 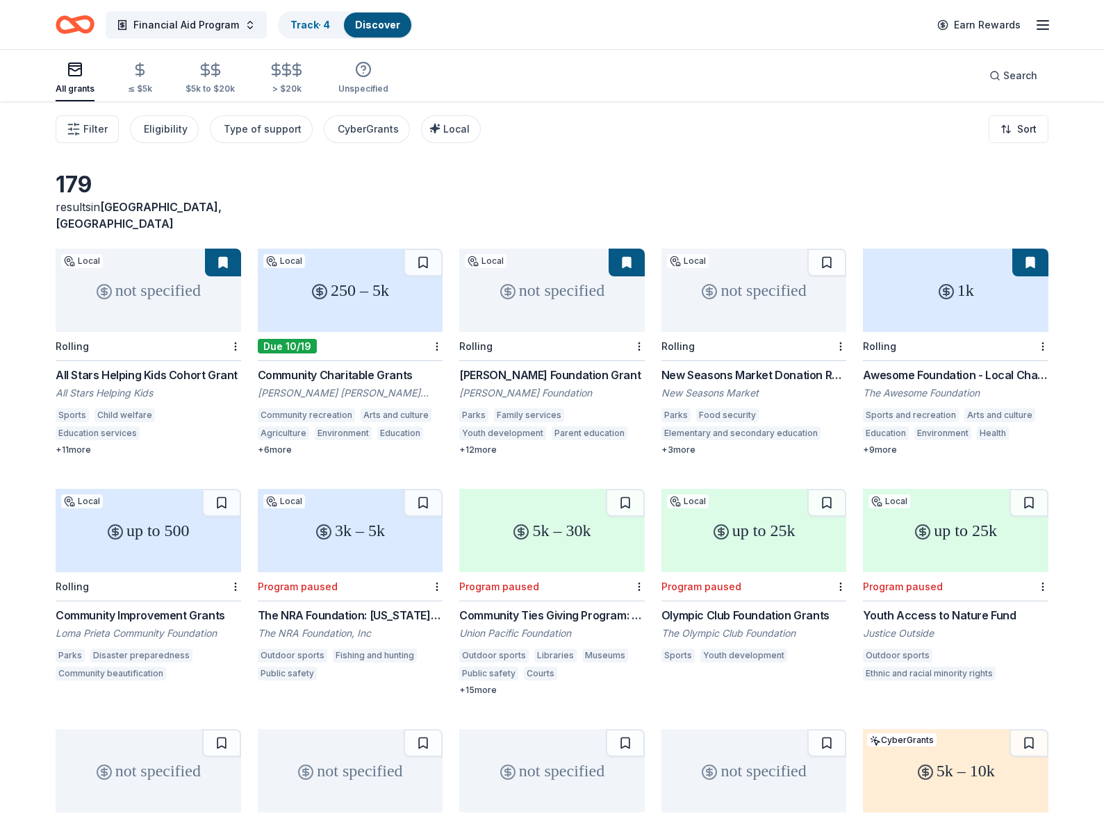 What do you see at coordinates (75, 78) in the screenshot?
I see `button: All grants` at bounding box center [75, 78].